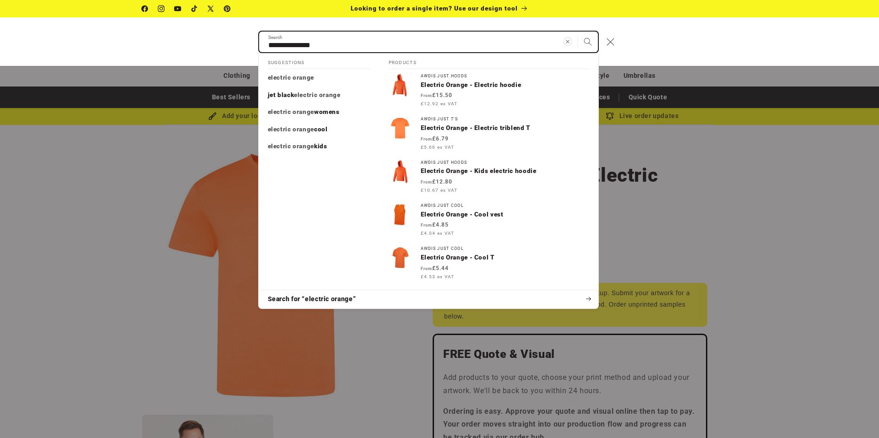  I want to click on a: AWDis Just HoodsElectric Orange - Electric hoodie From£15.50 £12.92 ex VAT, so click(489, 91).